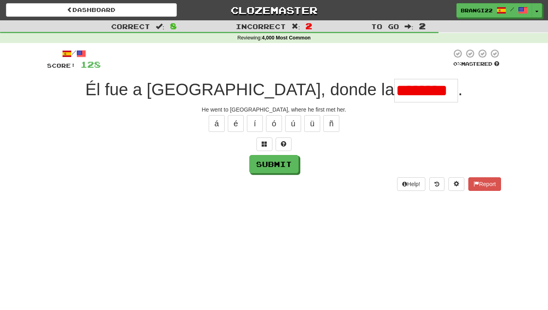 This screenshot has height=310, width=548. Describe the element at coordinates (477, 64) in the screenshot. I see `div: Mastered` at that location.